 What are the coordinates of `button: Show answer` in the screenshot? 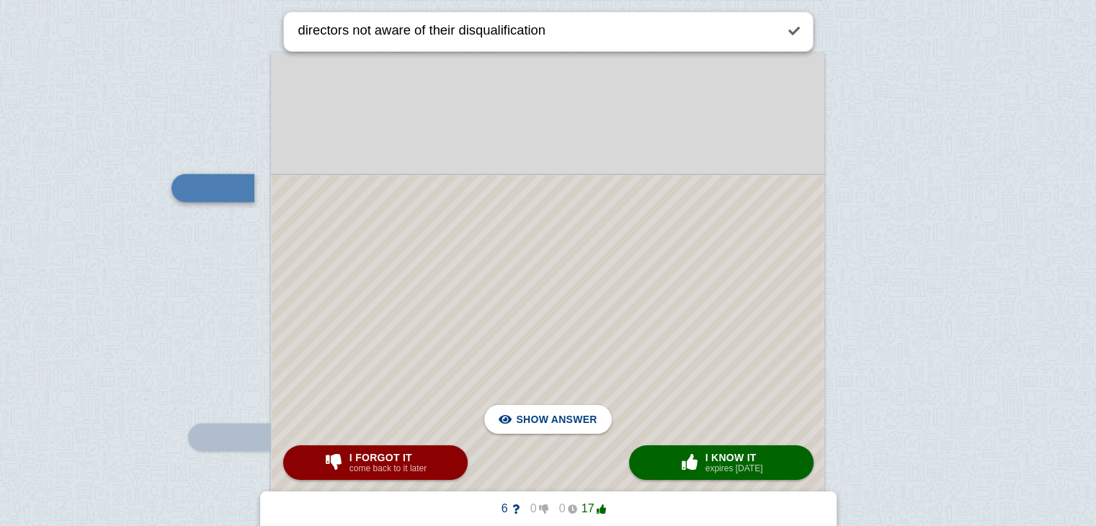 It's located at (547, 419).